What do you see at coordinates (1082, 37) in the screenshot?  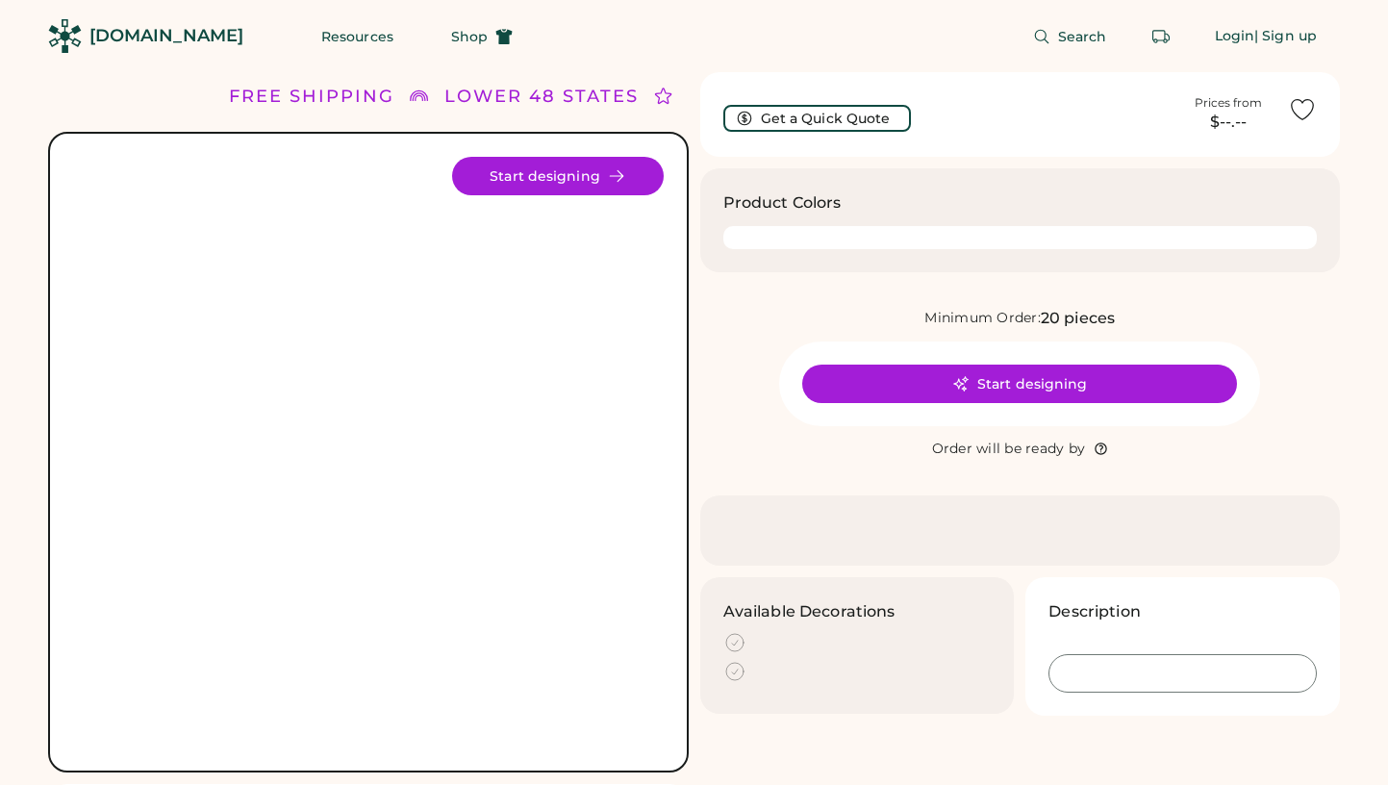 I see `span: Search` at bounding box center [1082, 37].